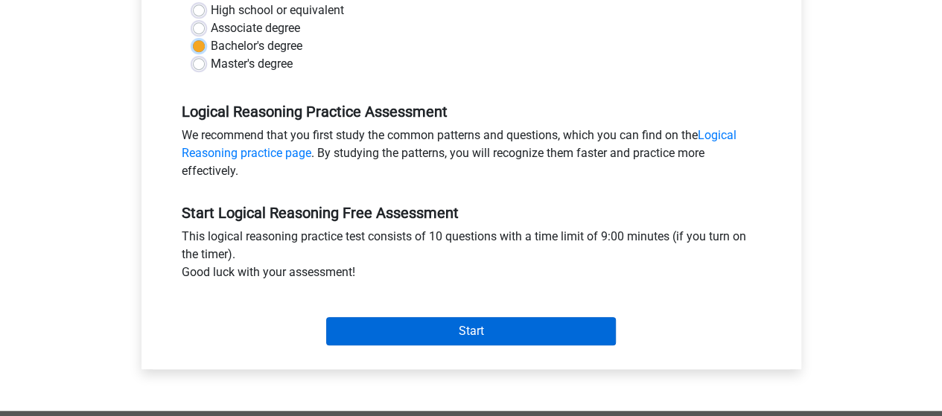  What do you see at coordinates (252, 64) in the screenshot?
I see `label: Master's degree` at bounding box center [252, 64].